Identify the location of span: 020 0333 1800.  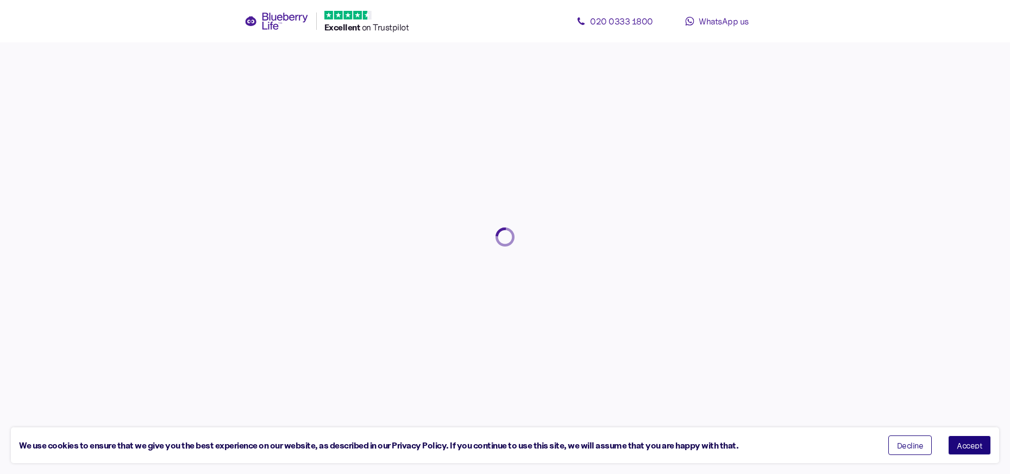
(621, 21).